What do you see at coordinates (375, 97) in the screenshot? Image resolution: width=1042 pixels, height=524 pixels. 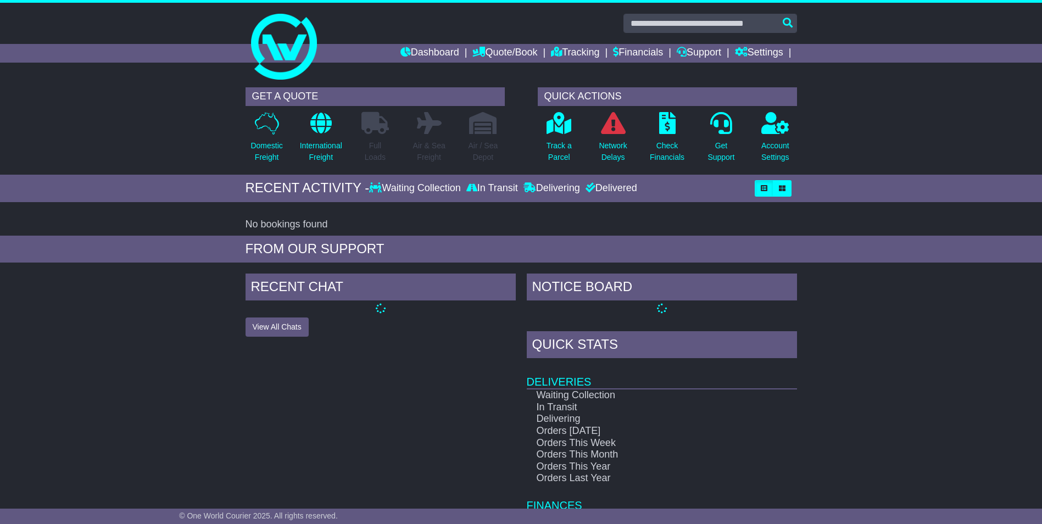 I see `div: GET A QUOTE` at bounding box center [375, 97].